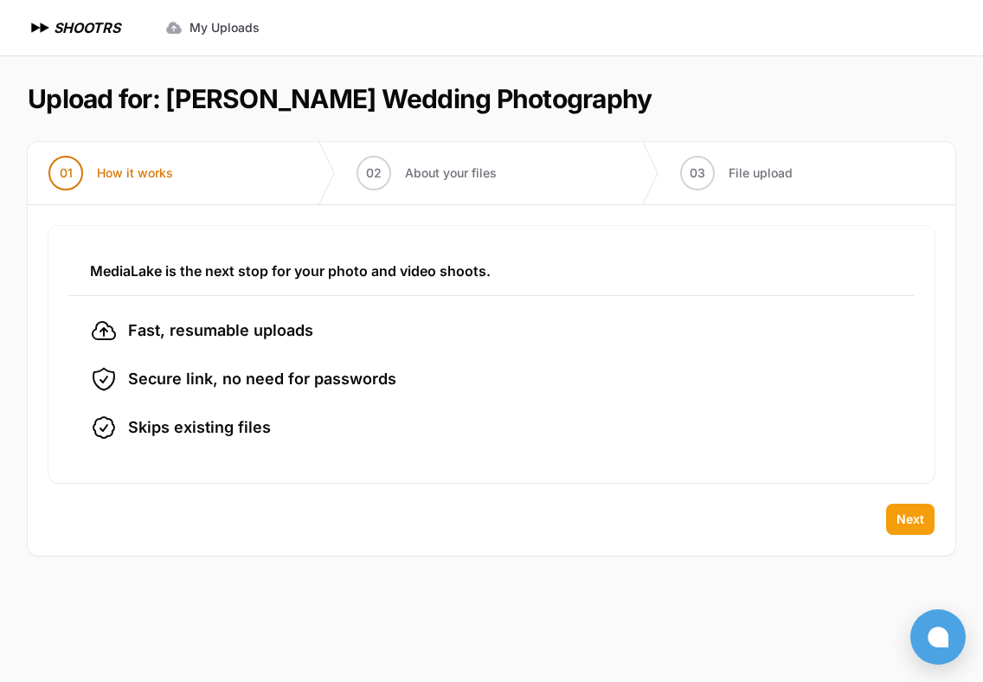 The height and width of the screenshot is (682, 983). Describe the element at coordinates (66, 173) in the screenshot. I see `span: 01` at that location.